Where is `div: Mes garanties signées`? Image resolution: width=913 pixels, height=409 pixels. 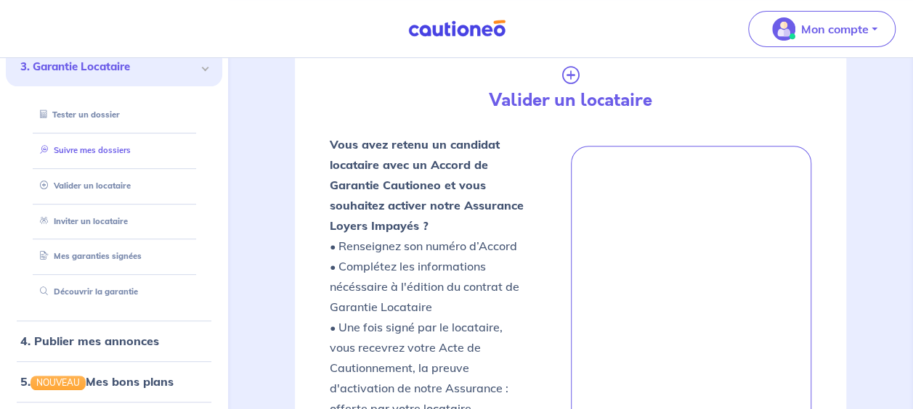 div: Mes garanties signées is located at coordinates (114, 257).